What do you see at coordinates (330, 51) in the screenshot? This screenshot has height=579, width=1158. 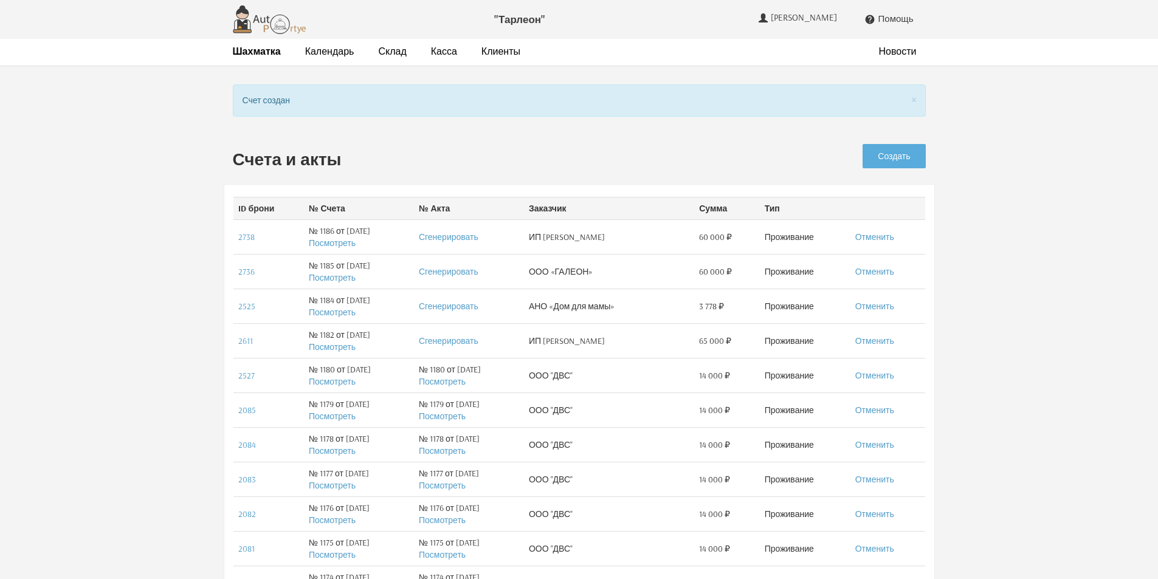 I see `a: Календарь` at bounding box center [330, 51].